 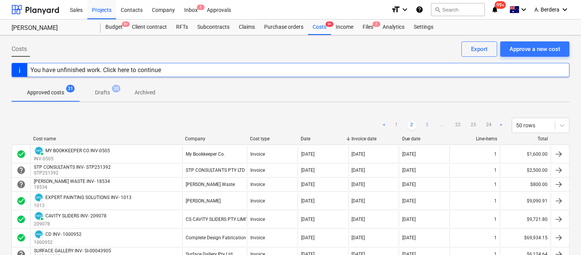 What do you see at coordinates (272, 139) in the screenshot?
I see `div: Cost type` at bounding box center [272, 139].